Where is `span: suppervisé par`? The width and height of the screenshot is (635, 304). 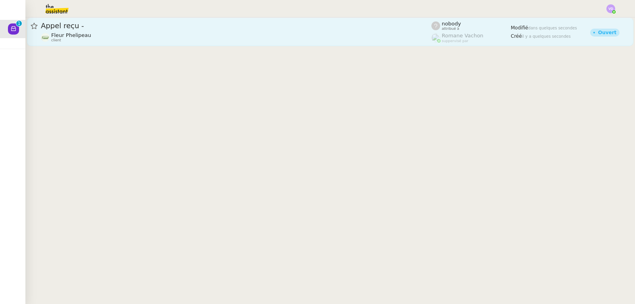 span: suppervisé par is located at coordinates (455, 41).